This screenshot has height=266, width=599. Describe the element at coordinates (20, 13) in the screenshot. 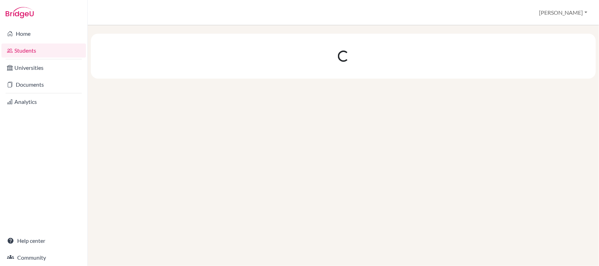

I see `img: Bridge-U` at that location.